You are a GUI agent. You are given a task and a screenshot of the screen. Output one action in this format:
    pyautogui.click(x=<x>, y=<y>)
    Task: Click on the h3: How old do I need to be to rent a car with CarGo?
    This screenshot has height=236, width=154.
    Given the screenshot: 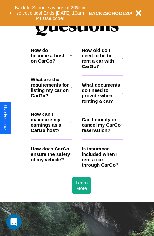 What is the action you would take?
    pyautogui.click(x=102, y=58)
    